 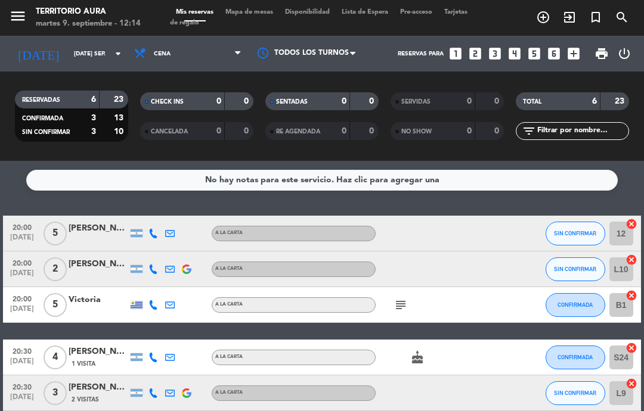 I want to click on div: Victoria, so click(x=98, y=300).